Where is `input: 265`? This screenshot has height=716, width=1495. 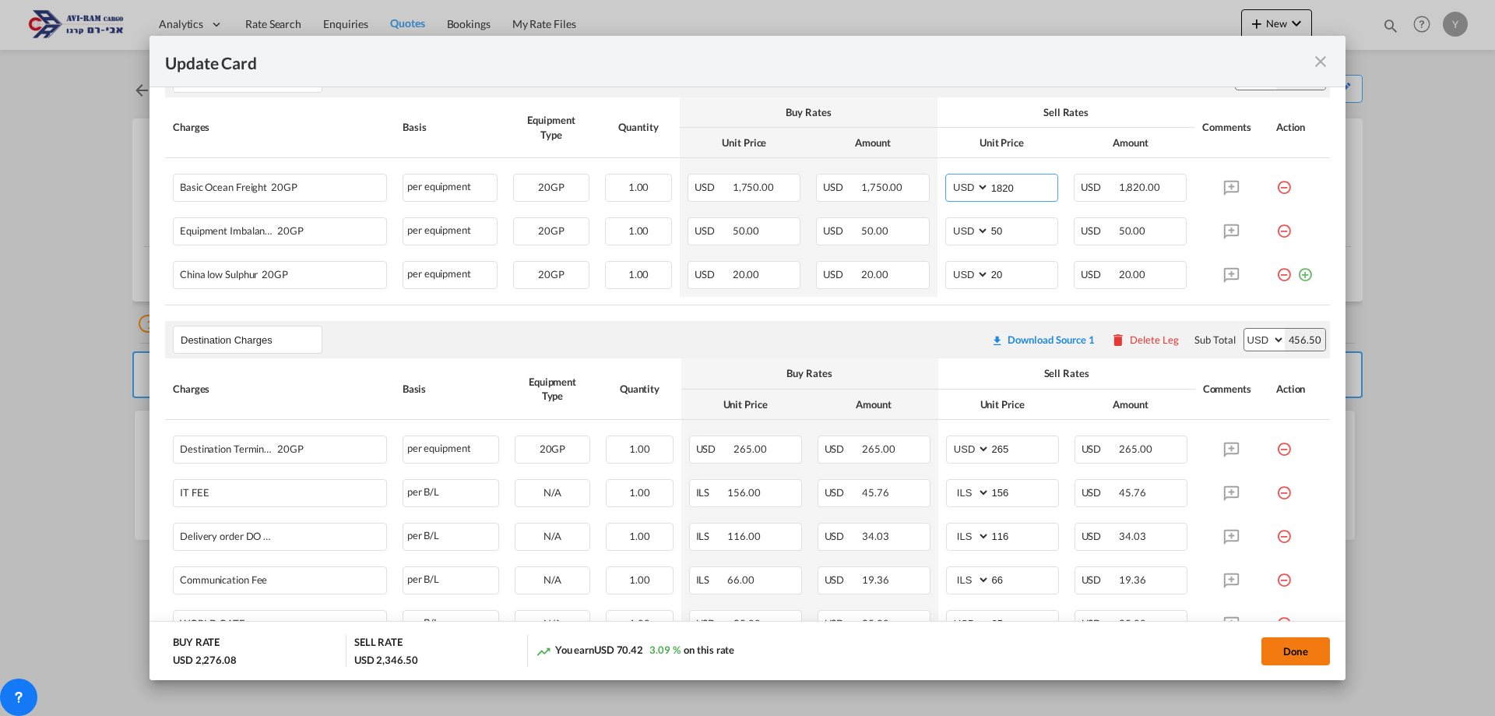 input: 265 is located at coordinates (1024, 448).